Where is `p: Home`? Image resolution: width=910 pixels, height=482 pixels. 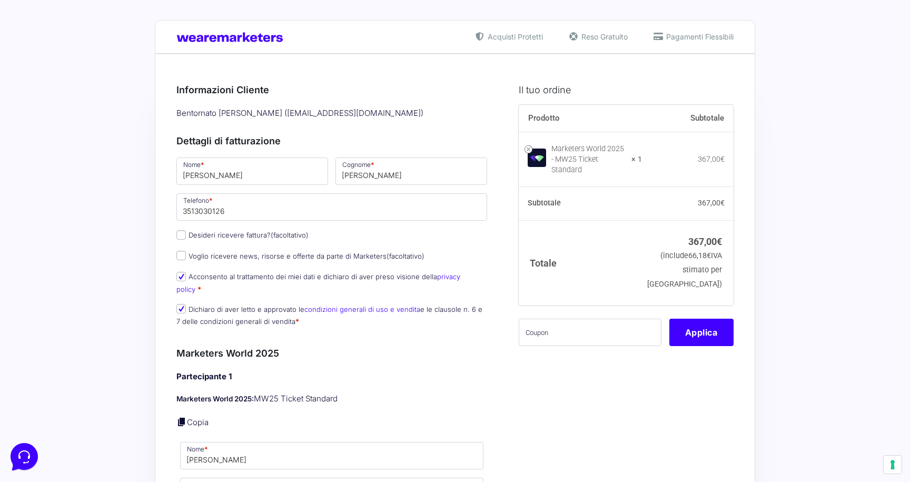
p: Home is located at coordinates (41, 358).